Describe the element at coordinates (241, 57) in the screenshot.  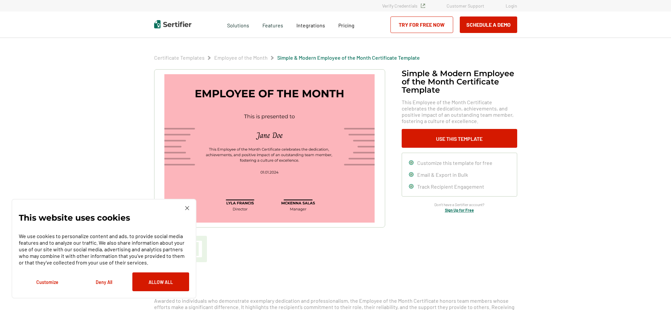
I see `a: Employee of the Month` at that location.